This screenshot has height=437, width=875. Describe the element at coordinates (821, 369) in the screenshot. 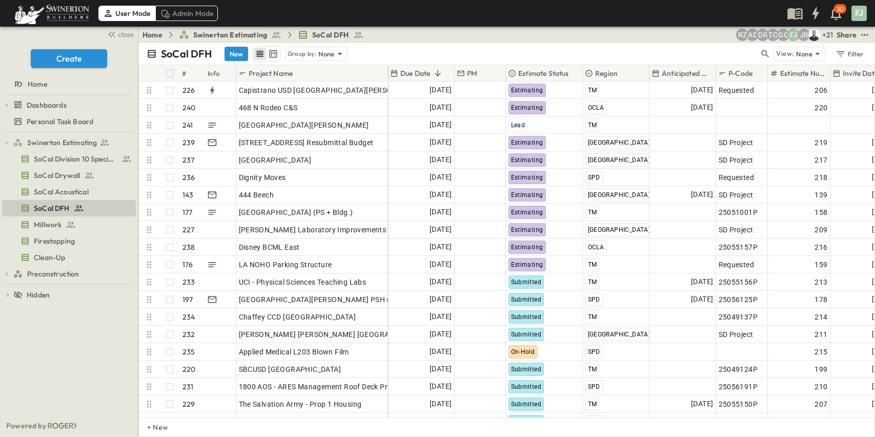

I see `span: 199` at that location.